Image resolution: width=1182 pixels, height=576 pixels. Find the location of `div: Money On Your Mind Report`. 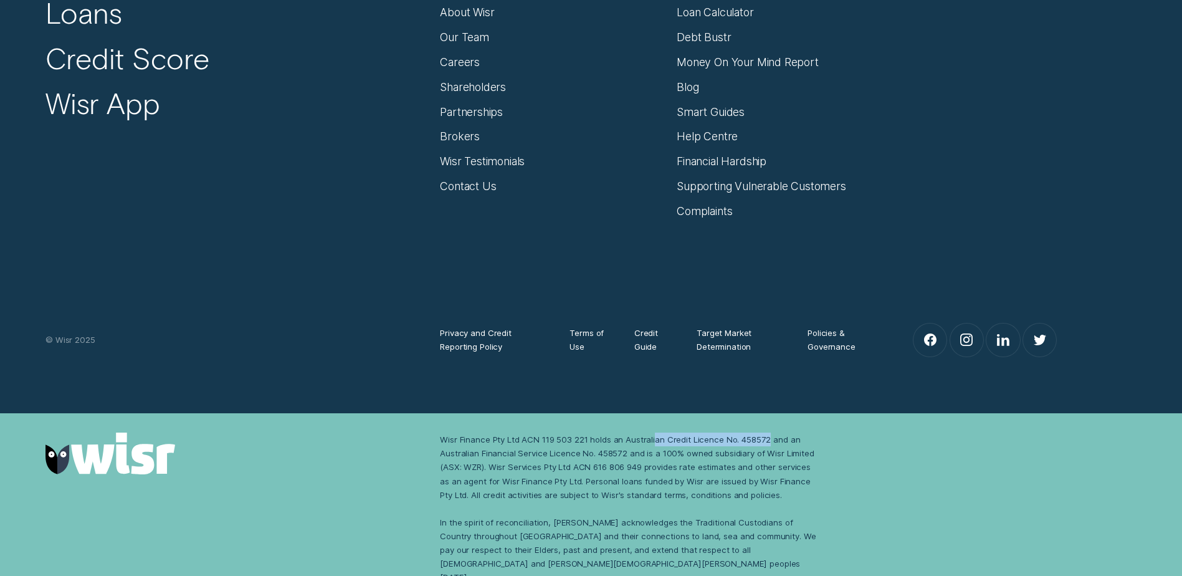

div: Money On Your Mind Report is located at coordinates (748, 62).